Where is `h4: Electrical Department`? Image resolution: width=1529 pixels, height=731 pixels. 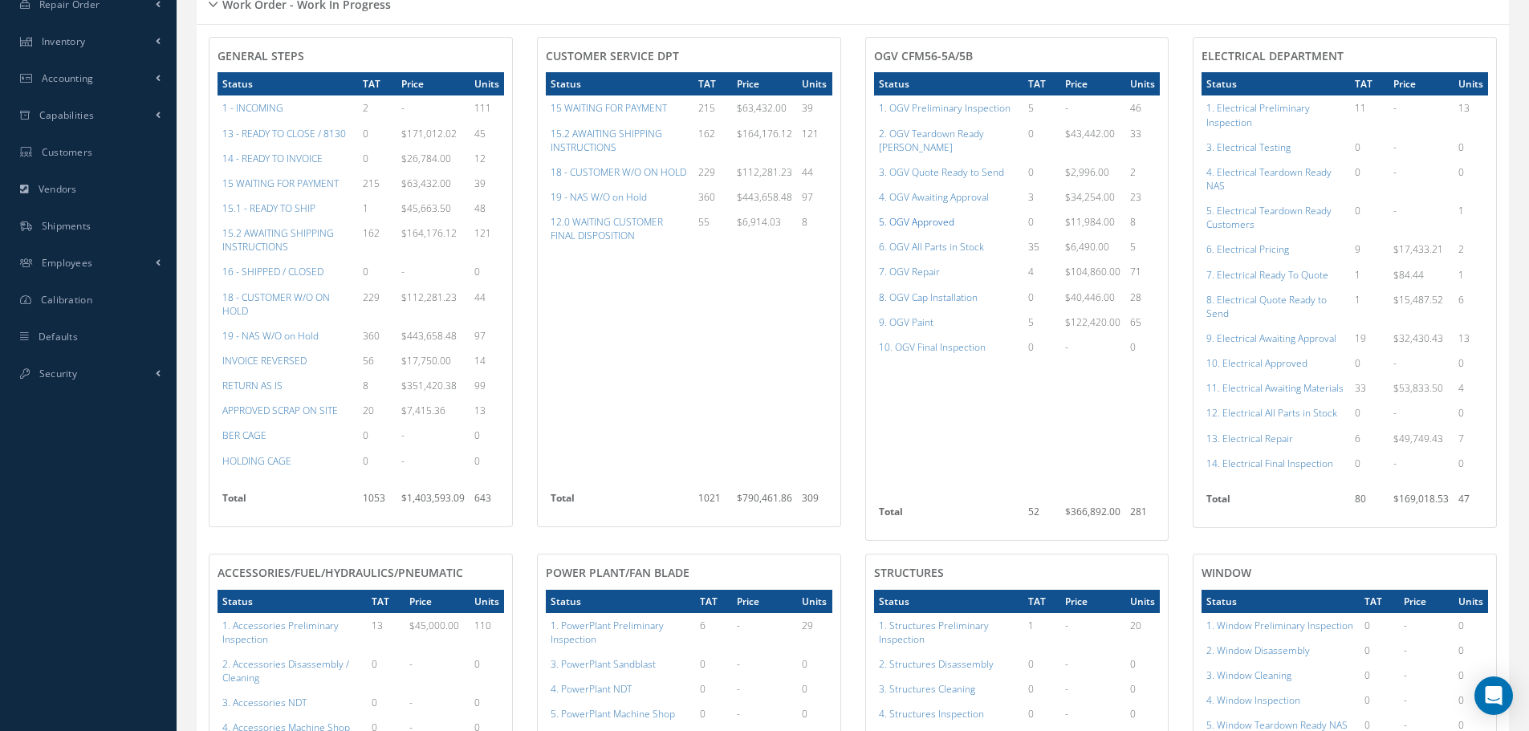 h4: Electrical Department is located at coordinates (1344, 56).